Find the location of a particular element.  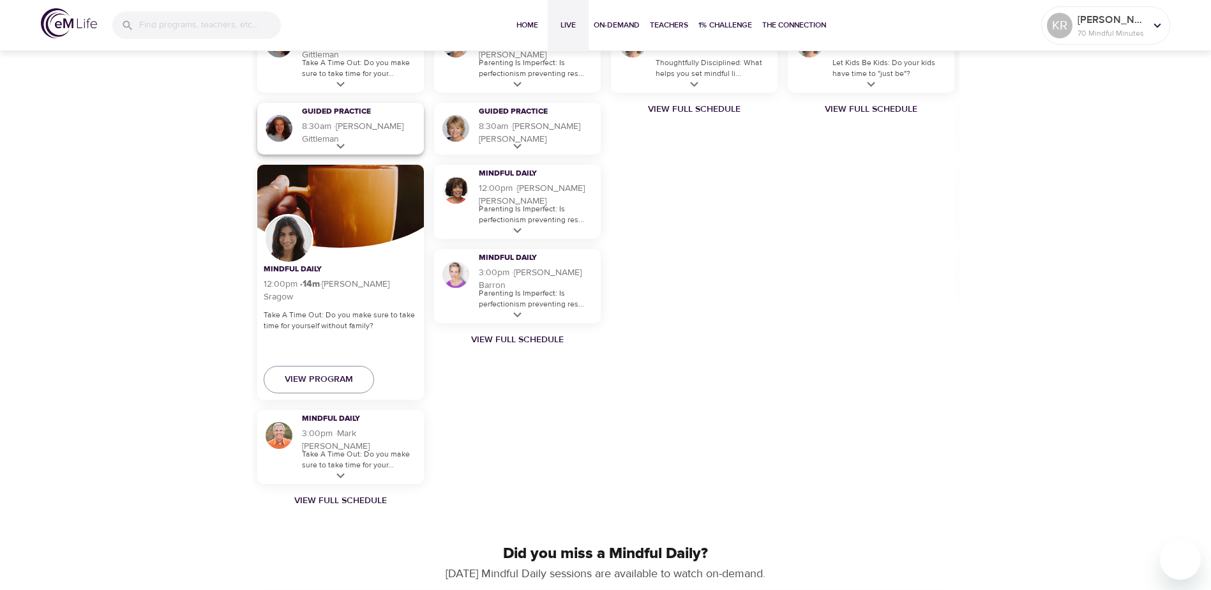

span: The Connection is located at coordinates (794, 25).